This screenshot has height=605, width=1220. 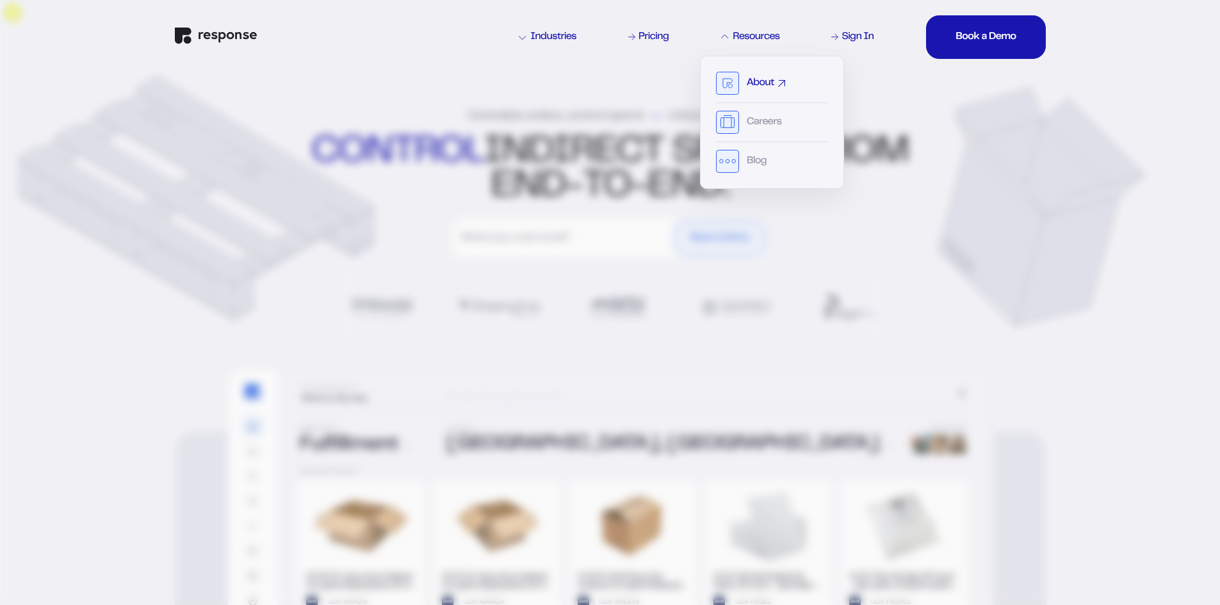 I want to click on a: About, so click(x=766, y=83).